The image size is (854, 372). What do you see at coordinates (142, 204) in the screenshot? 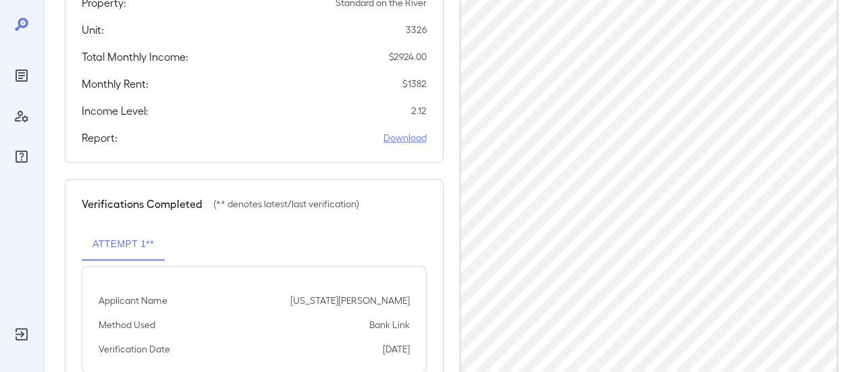
I see `h5: Verifications Completed` at bounding box center [142, 204].